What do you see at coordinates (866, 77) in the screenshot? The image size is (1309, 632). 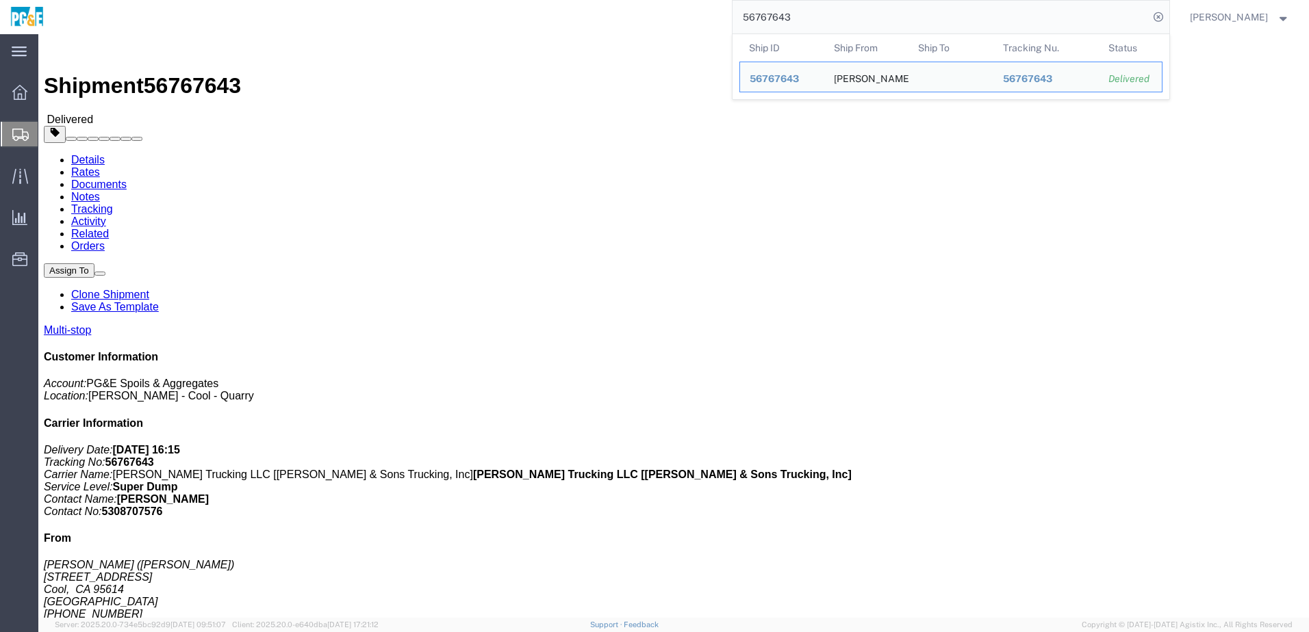 I see `div: Teichert` at bounding box center [866, 77].